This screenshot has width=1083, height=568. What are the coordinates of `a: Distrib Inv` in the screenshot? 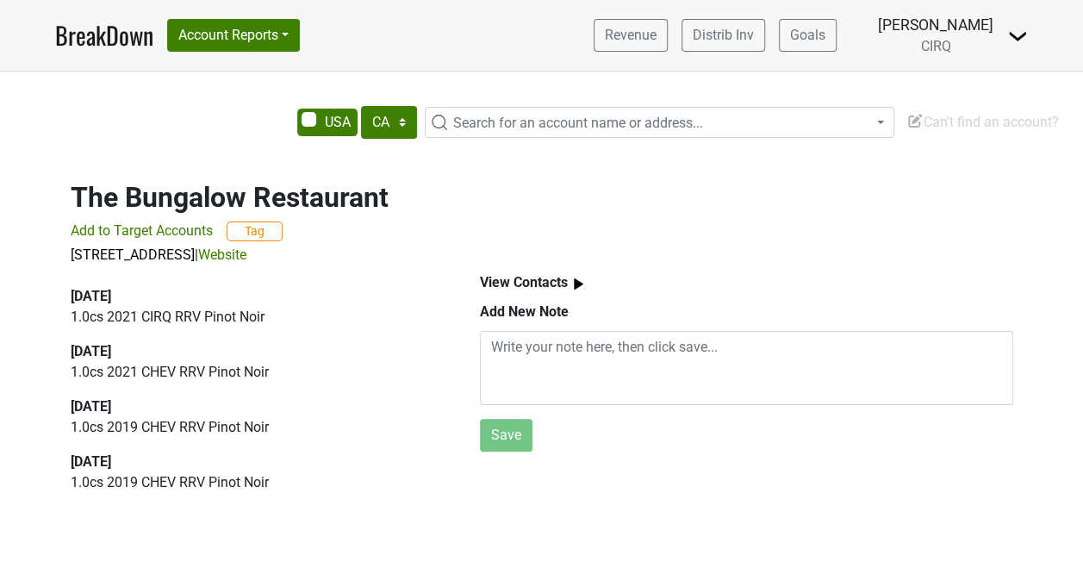 It's located at (723, 35).